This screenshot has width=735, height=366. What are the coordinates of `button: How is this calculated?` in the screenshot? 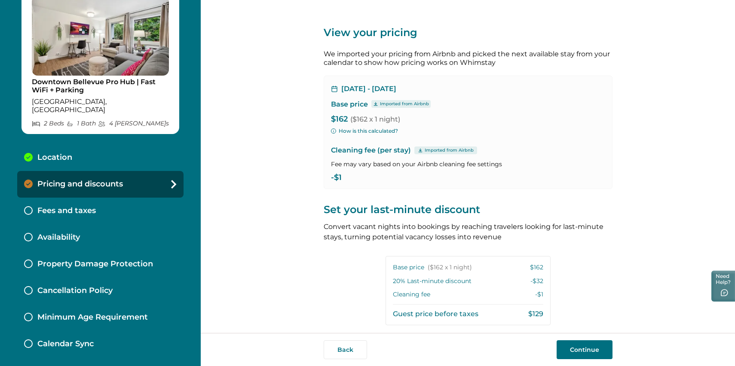 It's located at (365, 131).